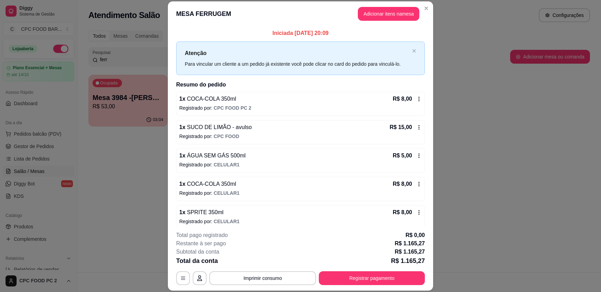 The image size is (601, 292). Describe the element at coordinates (216, 155) in the screenshot. I see `span: ÁGUA SEM GÁS 500ml` at that location.